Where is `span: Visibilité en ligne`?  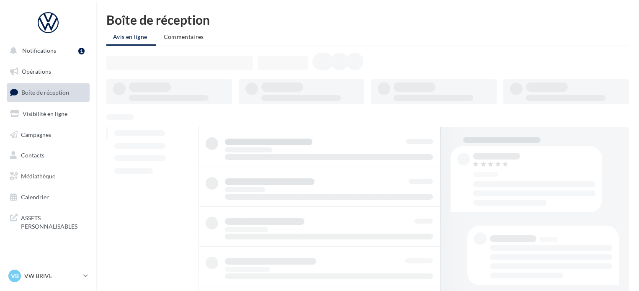
span: Visibilité en ligne is located at coordinates (45, 114).